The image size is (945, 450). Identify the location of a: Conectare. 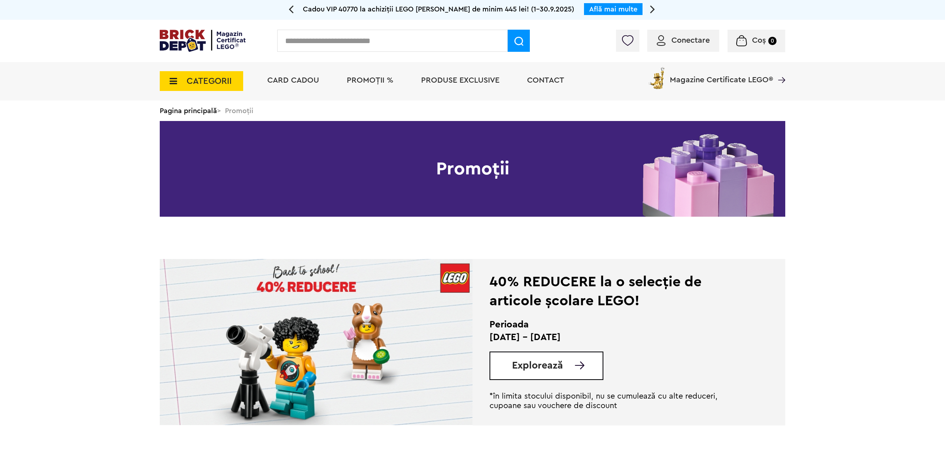
(684, 40).